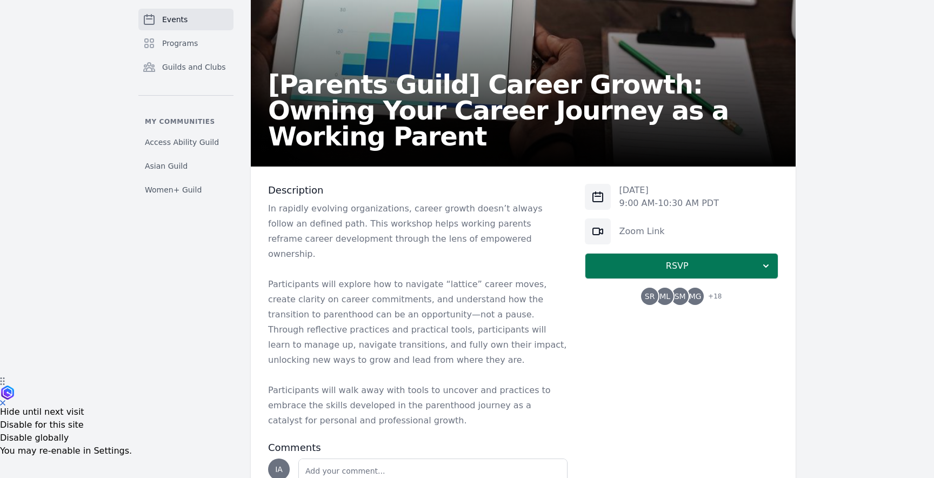 The image size is (934, 478). Describe the element at coordinates (682, 266) in the screenshot. I see `button: RSVP` at that location.